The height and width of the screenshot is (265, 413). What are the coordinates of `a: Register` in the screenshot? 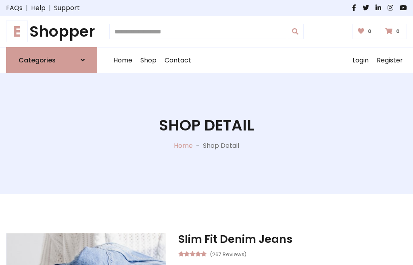 It's located at (389, 60).